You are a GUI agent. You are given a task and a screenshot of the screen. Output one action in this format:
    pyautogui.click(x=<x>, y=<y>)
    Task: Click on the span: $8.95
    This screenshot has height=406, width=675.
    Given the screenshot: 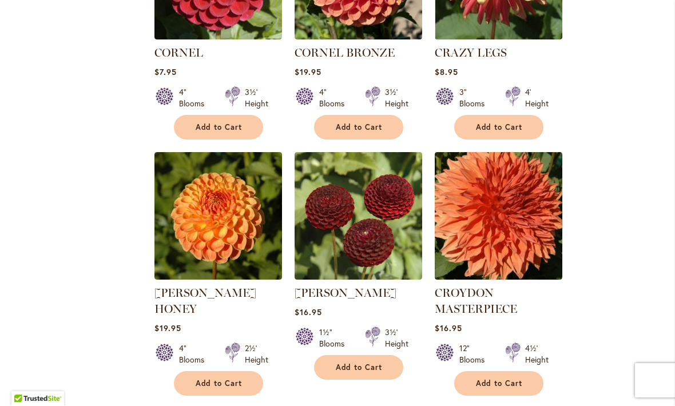 What is the action you would take?
    pyautogui.click(x=446, y=72)
    